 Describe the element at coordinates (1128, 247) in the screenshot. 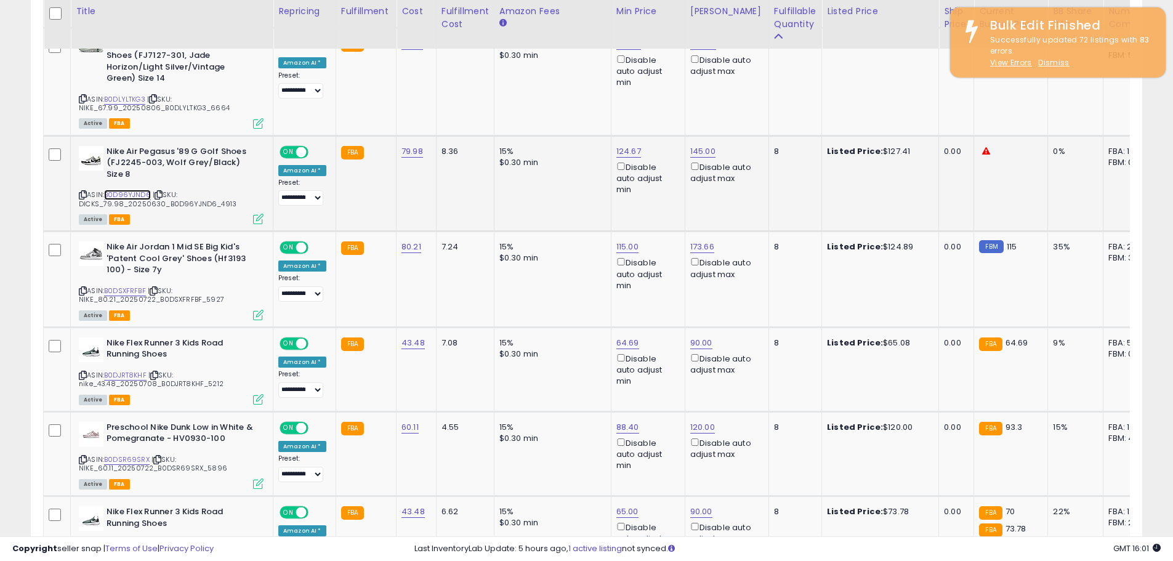

I see `div: FBA: 2` at that location.